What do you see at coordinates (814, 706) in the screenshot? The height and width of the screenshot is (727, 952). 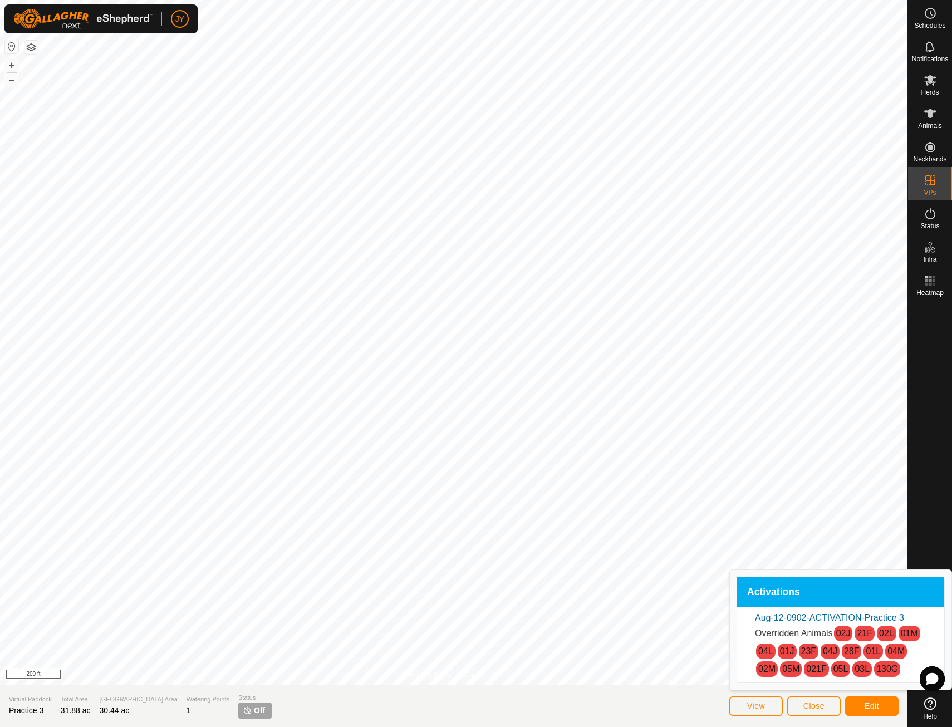 I see `span: Close` at bounding box center [814, 706].